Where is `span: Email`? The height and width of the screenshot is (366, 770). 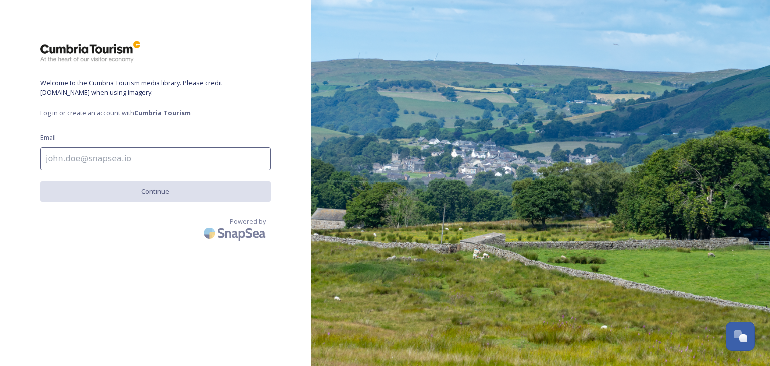
span: Email is located at coordinates (48, 137).